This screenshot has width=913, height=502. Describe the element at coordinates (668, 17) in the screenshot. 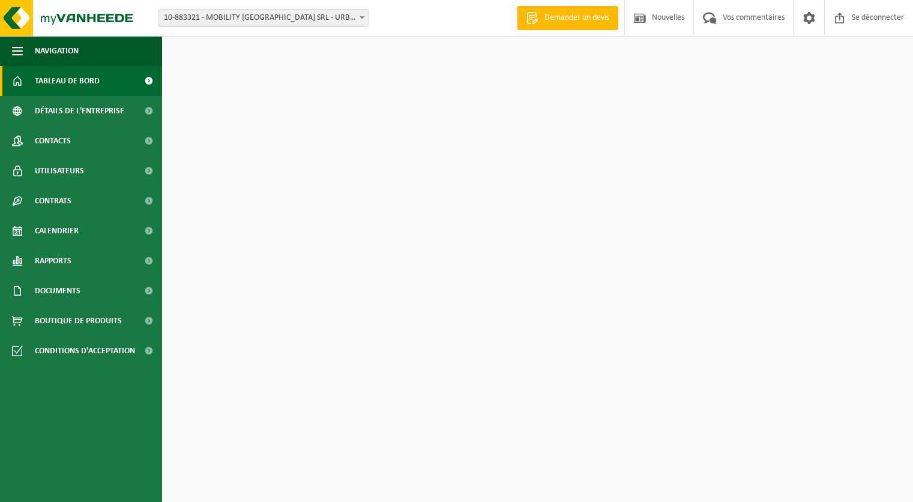

I see `font: Nouvelles` at that location.